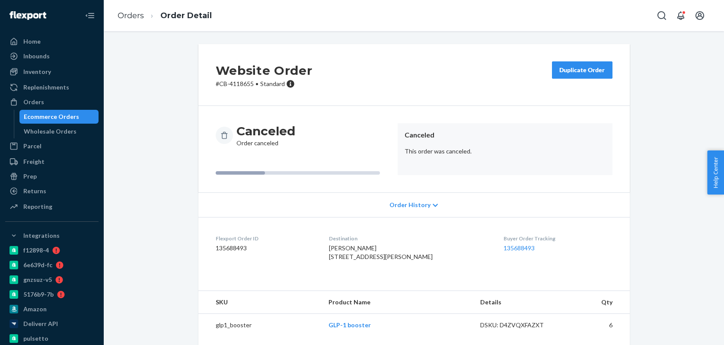 Image resolution: width=724 pixels, height=345 pixels. What do you see at coordinates (272, 83) in the screenshot?
I see `span: Standard` at bounding box center [272, 83].